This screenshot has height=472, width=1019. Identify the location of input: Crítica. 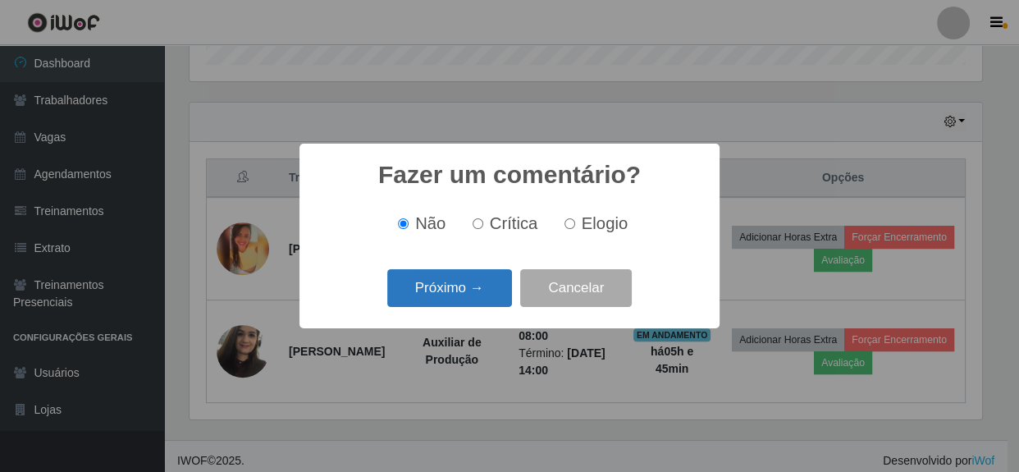
(477, 223).